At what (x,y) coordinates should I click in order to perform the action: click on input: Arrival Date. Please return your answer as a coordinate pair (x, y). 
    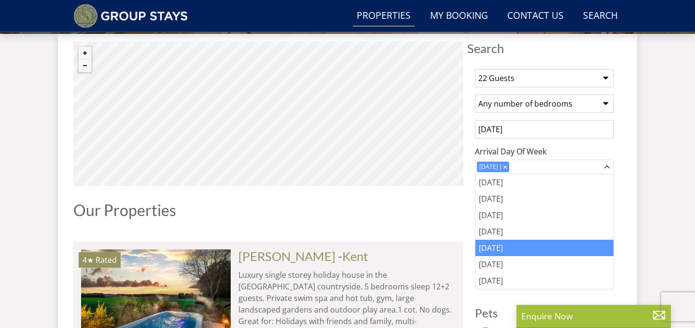
    Looking at the image, I should click on (544, 129).